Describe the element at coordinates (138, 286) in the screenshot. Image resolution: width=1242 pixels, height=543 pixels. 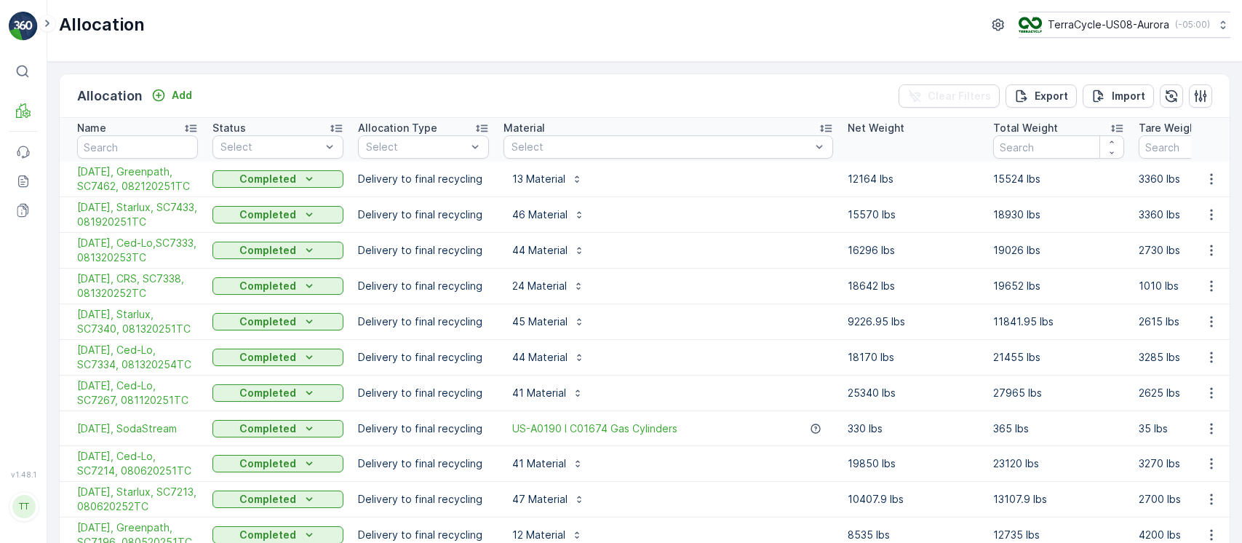
I see `a: 08/14/25, CRS, SC7338, 081320252TC` at that location.